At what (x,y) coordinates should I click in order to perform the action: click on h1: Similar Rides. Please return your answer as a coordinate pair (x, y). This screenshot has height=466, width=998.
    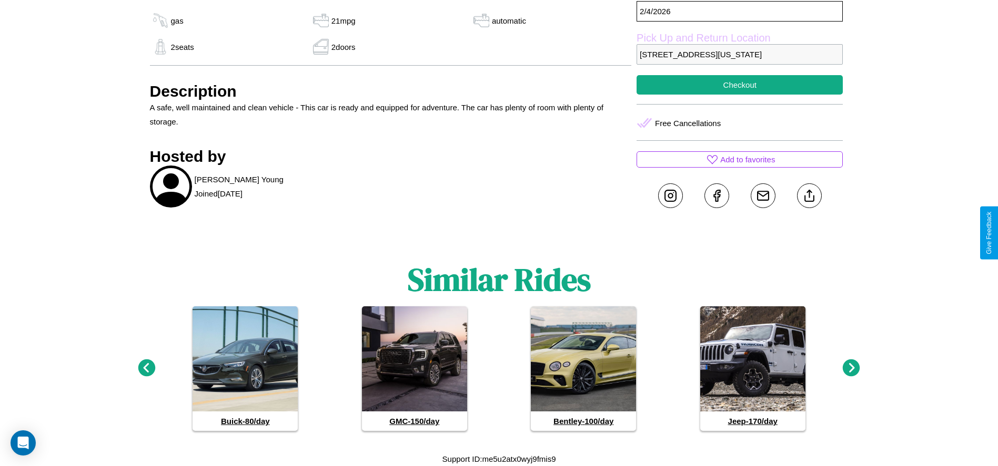
    Looking at the image, I should click on (499, 280).